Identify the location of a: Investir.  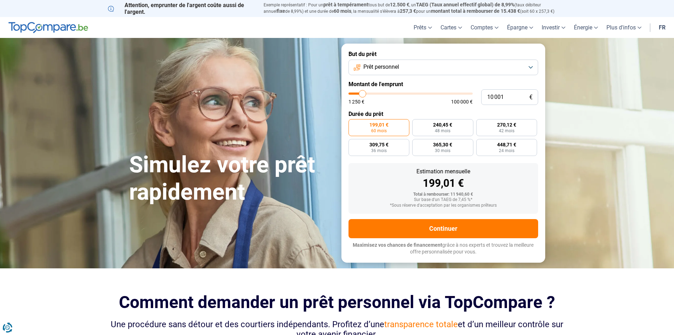
(554, 27).